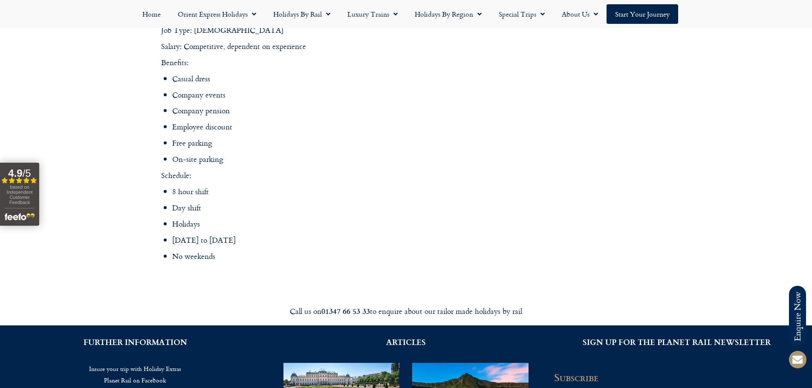 The width and height of the screenshot is (812, 388). I want to click on li: Casual dress, so click(326, 79).